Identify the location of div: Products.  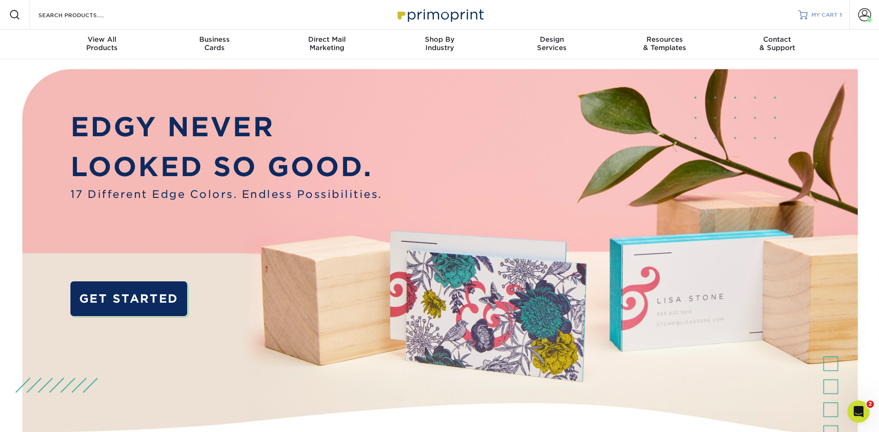
(102, 44).